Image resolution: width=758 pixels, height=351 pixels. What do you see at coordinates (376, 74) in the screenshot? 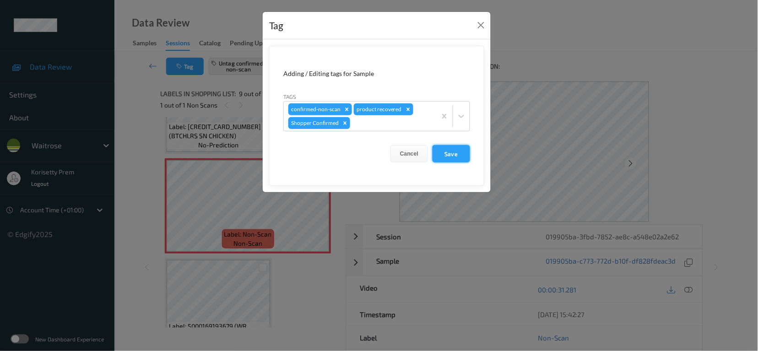
I see `div: Adding / Editing tags for Sample` at bounding box center [376, 74].